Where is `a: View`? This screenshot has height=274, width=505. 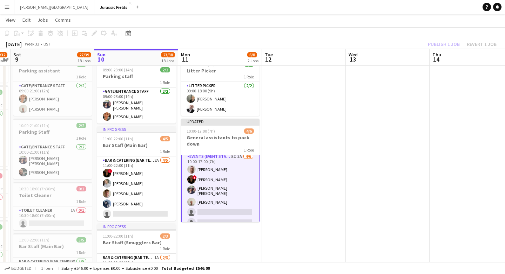 a: View is located at coordinates (11, 20).